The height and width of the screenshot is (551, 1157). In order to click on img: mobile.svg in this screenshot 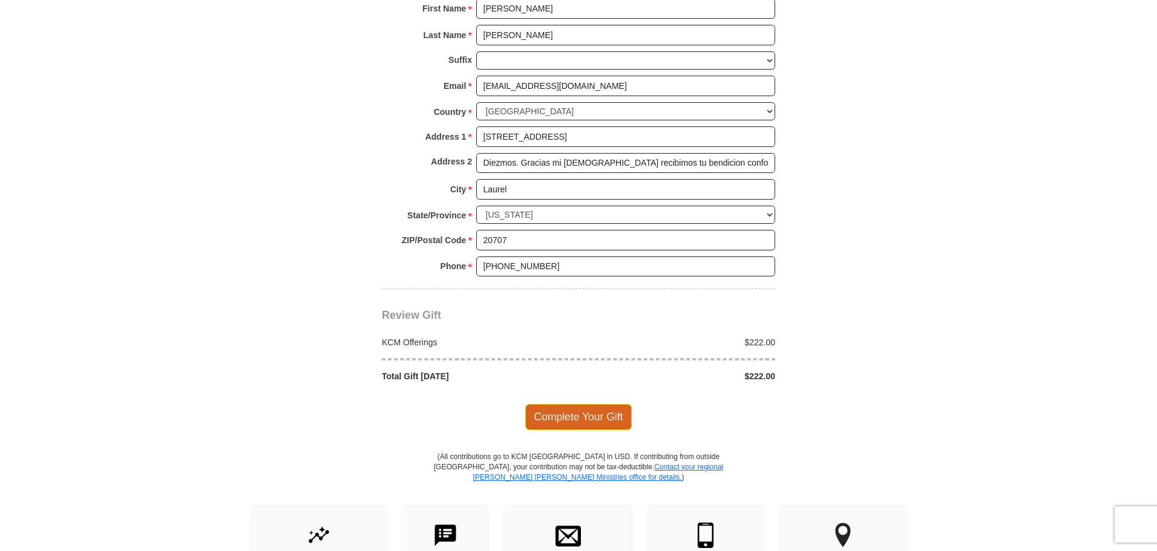, I will do `click(706, 536)`.